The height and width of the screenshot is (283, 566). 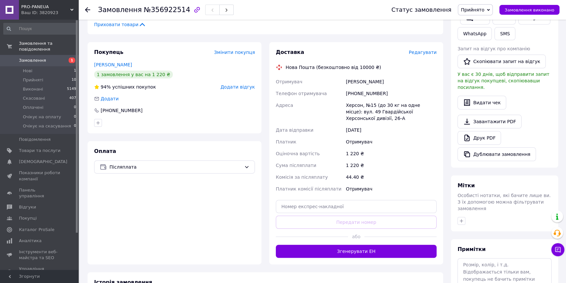 What do you see at coordinates (125, 87) in the screenshot?
I see `div: успішних покупок` at bounding box center [125, 87].